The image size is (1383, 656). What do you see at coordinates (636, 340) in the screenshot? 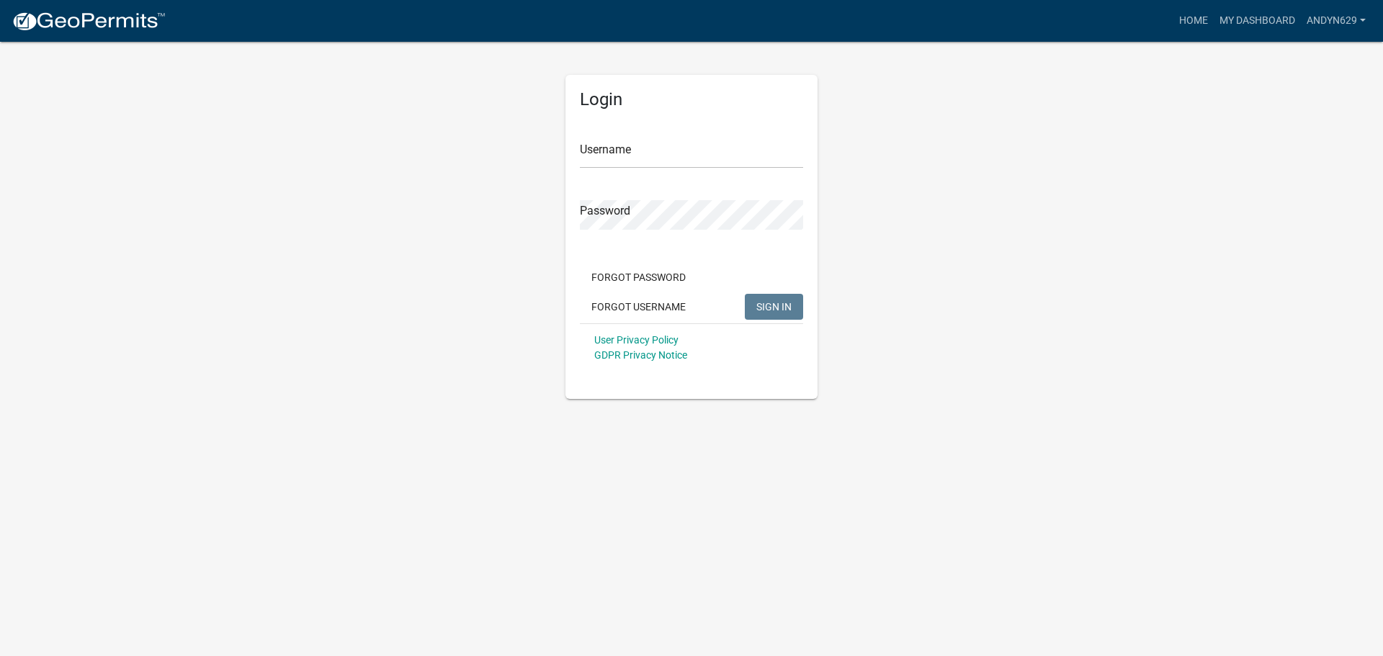
I see `a: User Privacy Policy` at bounding box center [636, 340].